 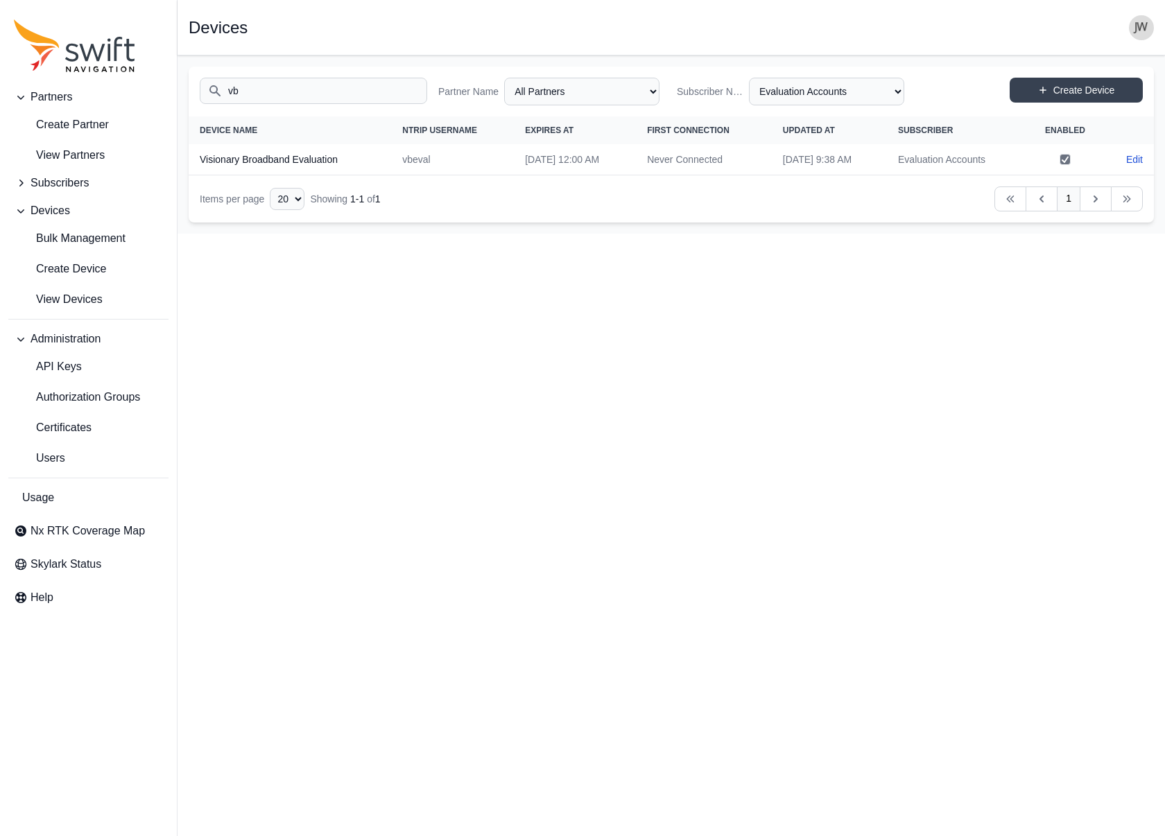 I want to click on span: Administration, so click(x=65, y=339).